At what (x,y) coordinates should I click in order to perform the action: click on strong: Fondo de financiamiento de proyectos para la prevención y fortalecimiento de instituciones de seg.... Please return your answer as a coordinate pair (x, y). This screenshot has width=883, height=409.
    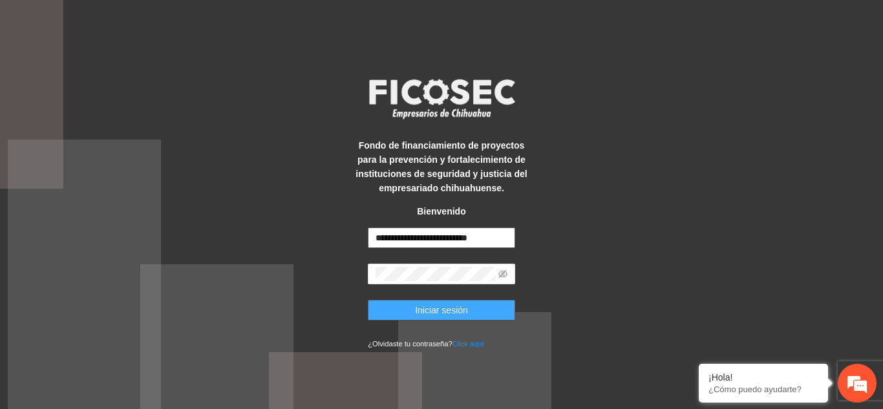
    Looking at the image, I should click on (441, 167).